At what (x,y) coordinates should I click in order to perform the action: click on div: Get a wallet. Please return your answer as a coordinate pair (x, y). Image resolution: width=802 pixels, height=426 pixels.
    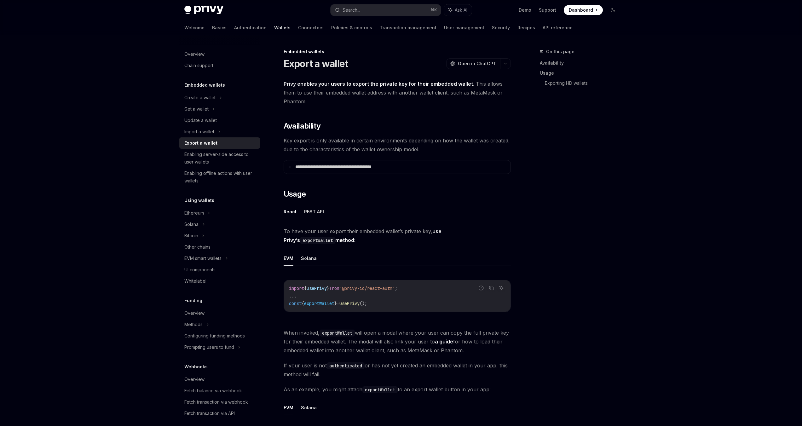
    Looking at the image, I should click on (196, 109).